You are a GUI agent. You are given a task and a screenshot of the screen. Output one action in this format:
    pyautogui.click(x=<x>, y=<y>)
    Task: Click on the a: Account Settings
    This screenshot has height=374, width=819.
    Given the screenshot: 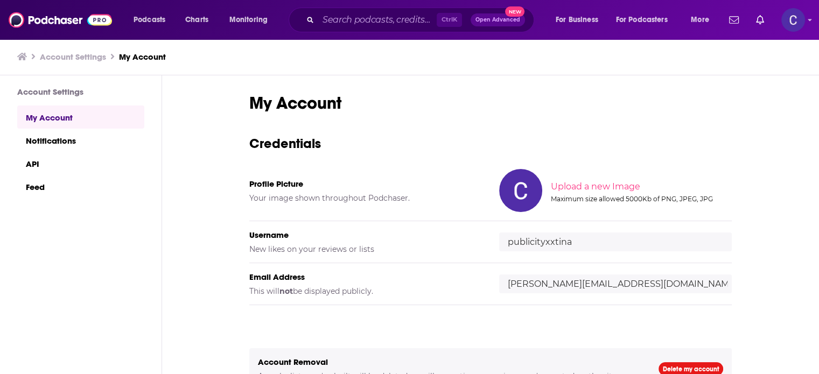 What is the action you would take?
    pyautogui.click(x=73, y=57)
    